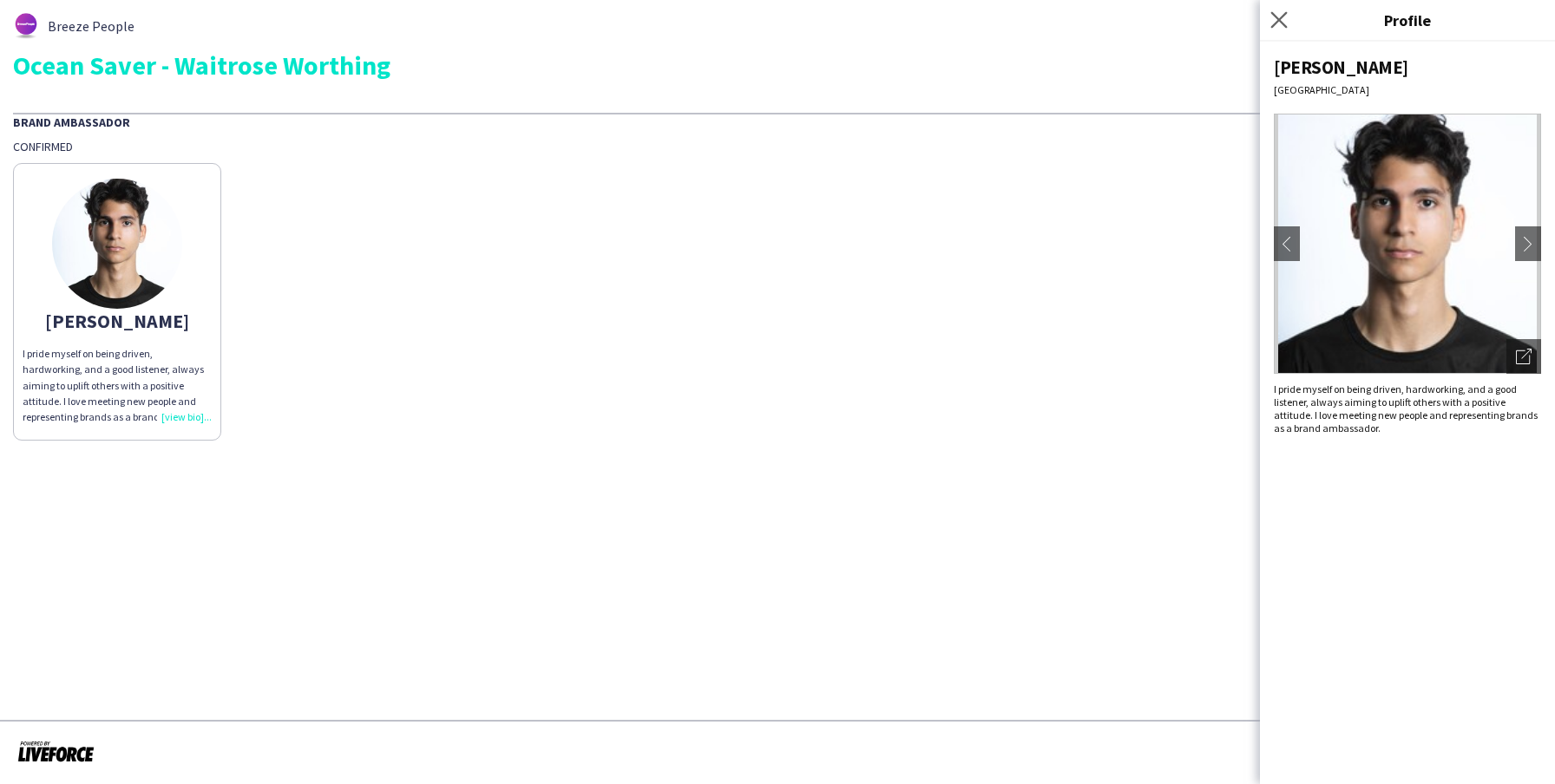 Image resolution: width=1555 pixels, height=784 pixels. What do you see at coordinates (778, 146) in the screenshot?
I see `div: Confirmed` at bounding box center [778, 146].